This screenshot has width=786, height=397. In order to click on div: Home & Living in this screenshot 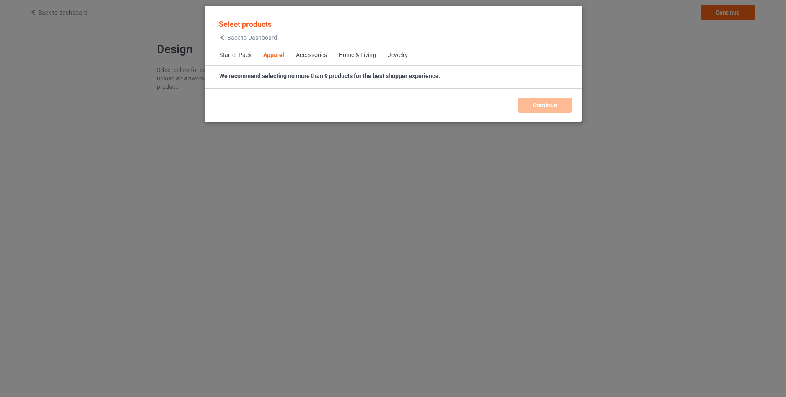, I will do `click(357, 55)`.